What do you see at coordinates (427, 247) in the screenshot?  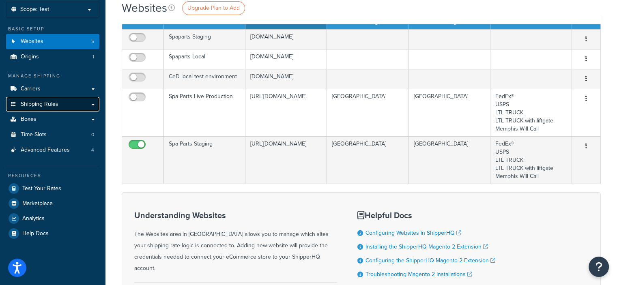 I see `a: Installing the ShipperHQ Magento 2 Extension` at bounding box center [427, 247].